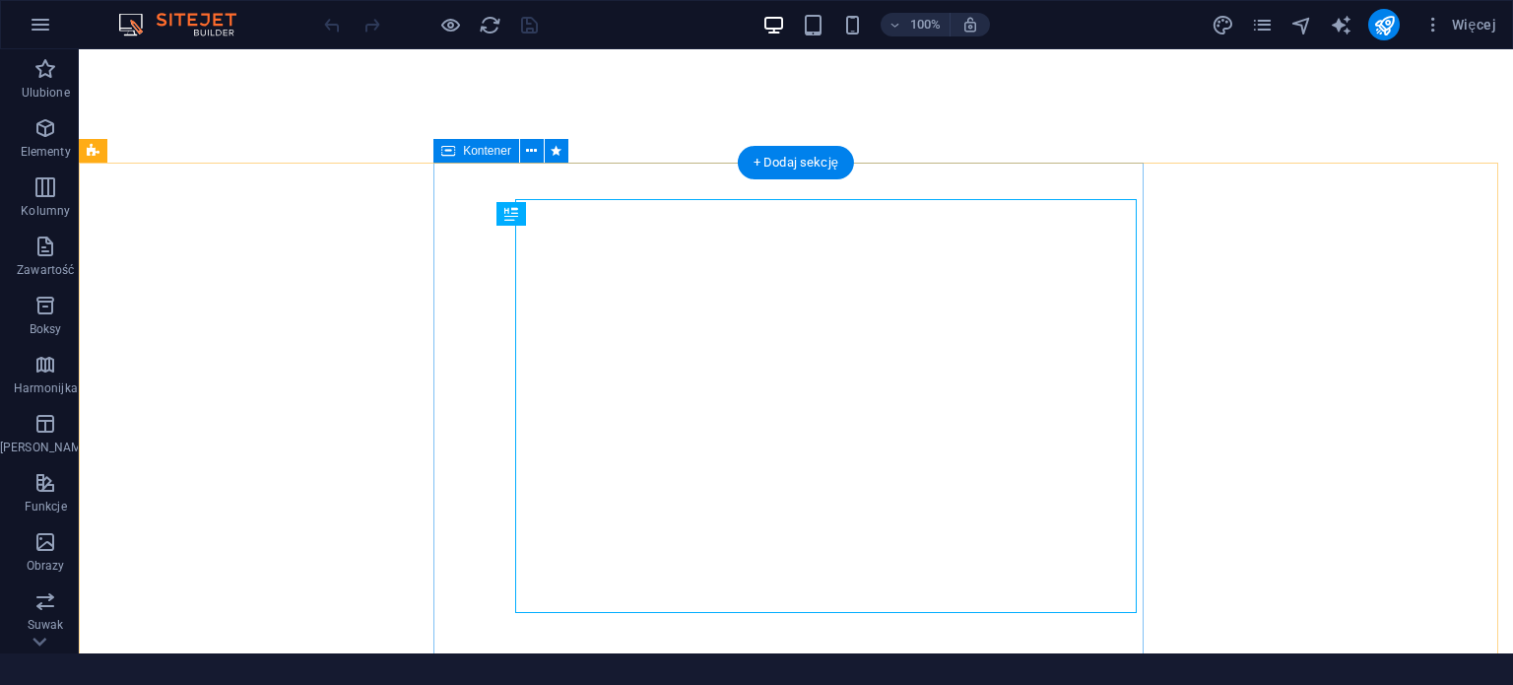 This screenshot has height=685, width=1513. I want to click on button: pages, so click(1262, 25).